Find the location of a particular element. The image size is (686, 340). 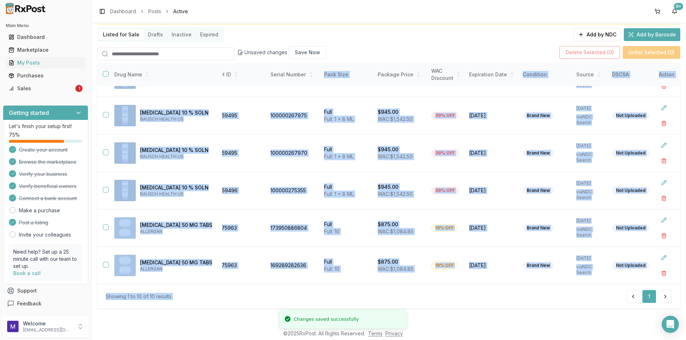

div: My Posts is located at coordinates (45, 63).